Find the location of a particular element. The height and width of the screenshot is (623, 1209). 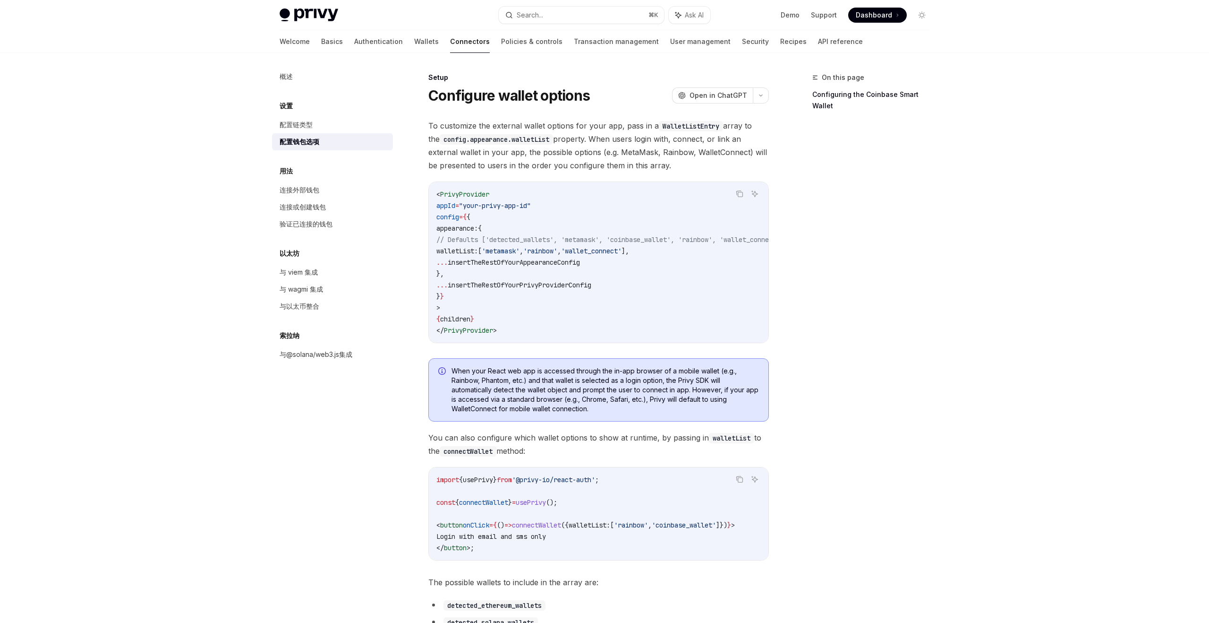

a: 配置钱包选项 is located at coordinates (333, 142).